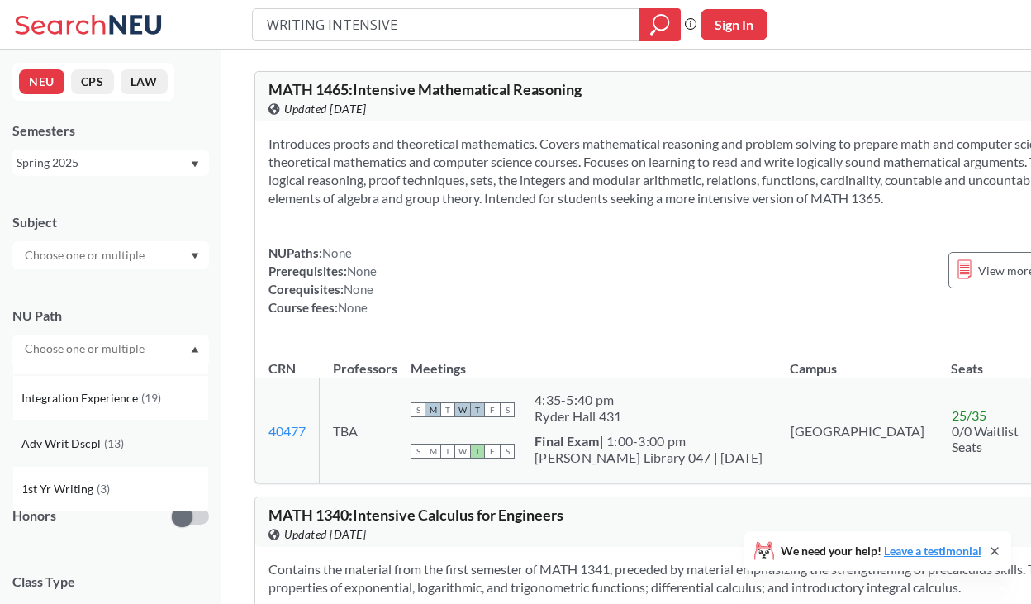 This screenshot has width=1031, height=604. Describe the element at coordinates (660, 25) in the screenshot. I see `svg: magnifying glass` at that location.